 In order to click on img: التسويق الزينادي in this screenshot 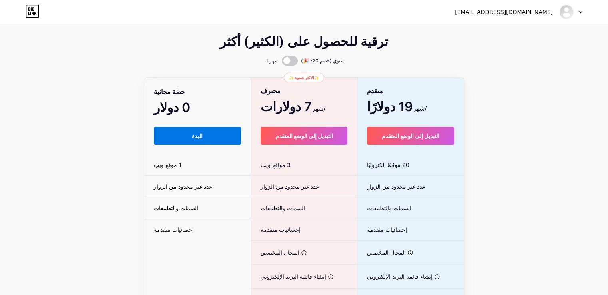, I will do `click(567, 12)`.